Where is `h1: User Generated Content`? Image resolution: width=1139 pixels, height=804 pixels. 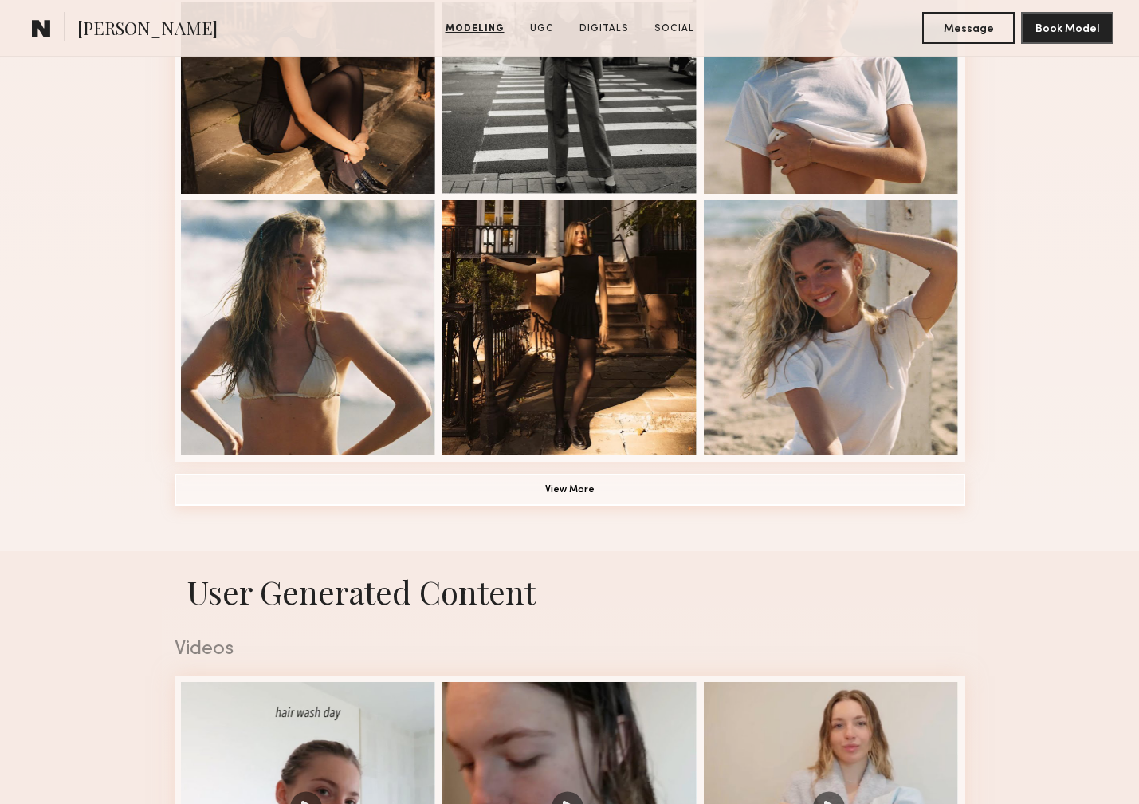 h1: User Generated Content is located at coordinates (570, 591).